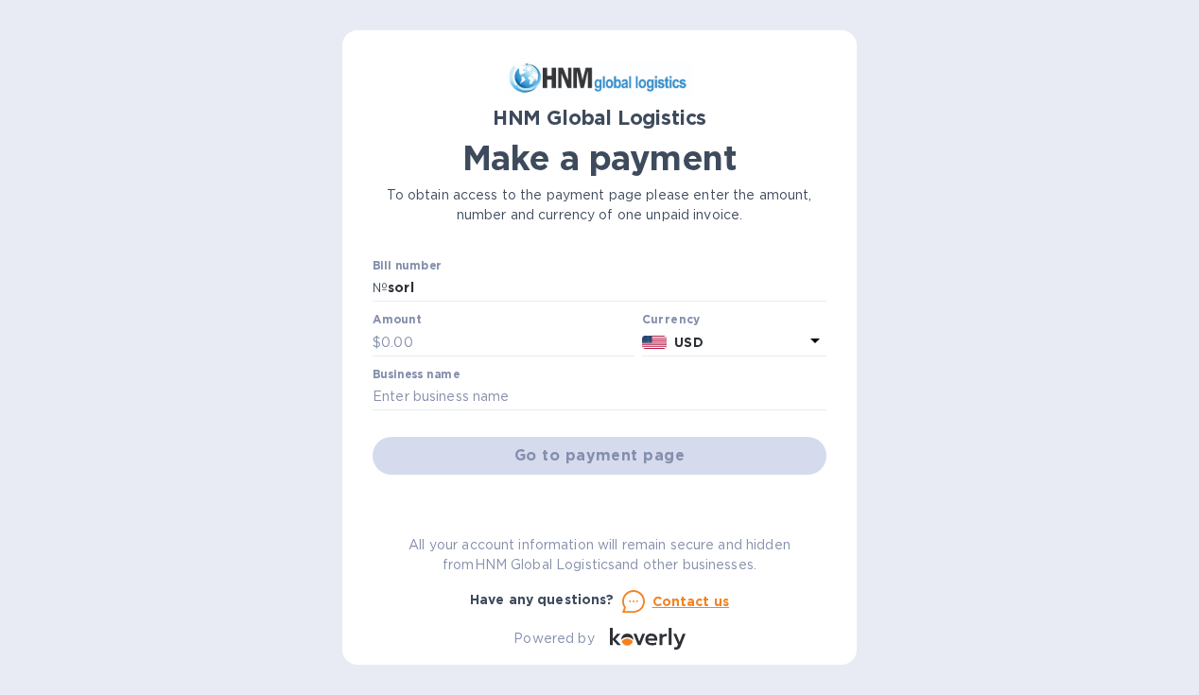 The height and width of the screenshot is (695, 1199). What do you see at coordinates (396, 320) in the screenshot?
I see `label: Amount` at bounding box center [396, 320].